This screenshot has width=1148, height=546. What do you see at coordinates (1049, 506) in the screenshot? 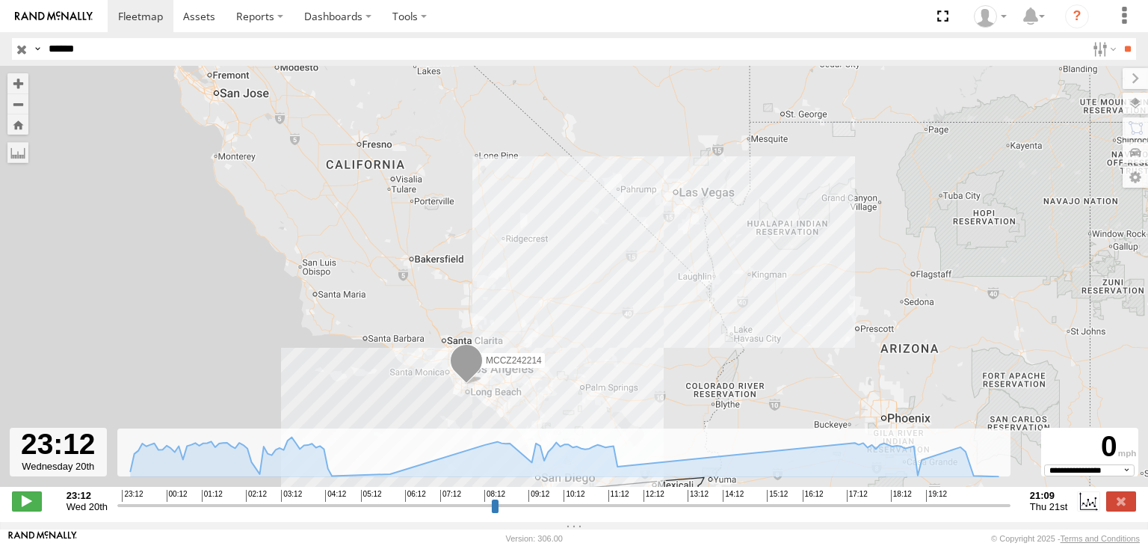
I see `span: Thu 21st Aug 2025` at bounding box center [1049, 506].